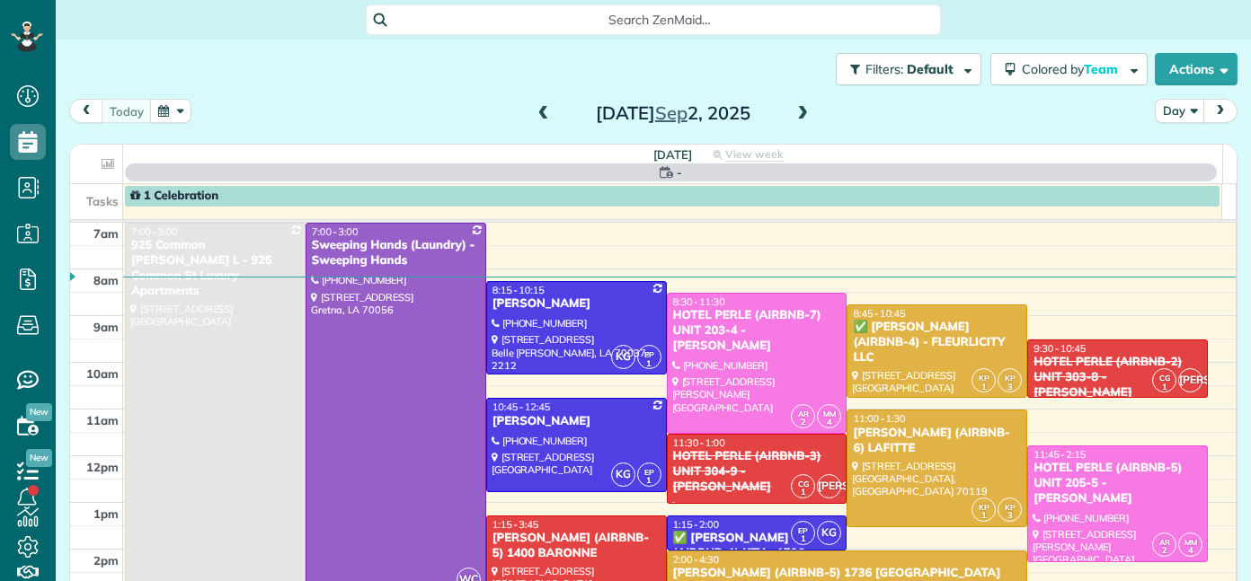 The height and width of the screenshot is (581, 1251). I want to click on span: 8:15 - 10:15, so click(518, 290).